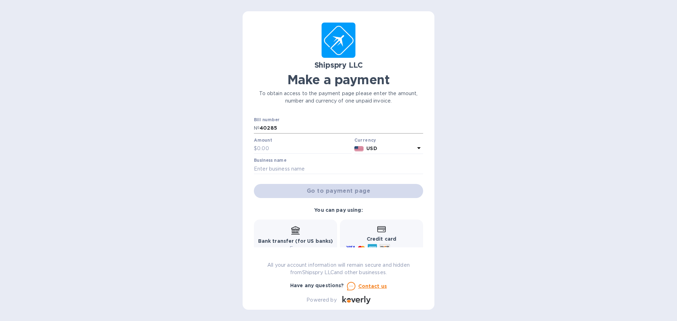  I want to click on b: Shipspry LLC, so click(338, 65).